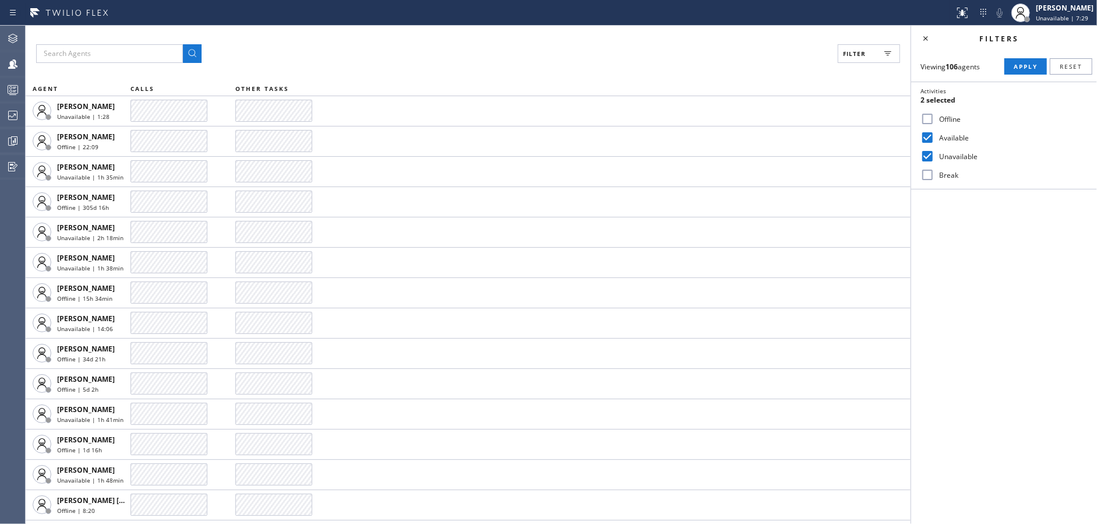 This screenshot has height=524, width=1097. Describe the element at coordinates (83, 207) in the screenshot. I see `span: Offline | 305d 16h` at that location.